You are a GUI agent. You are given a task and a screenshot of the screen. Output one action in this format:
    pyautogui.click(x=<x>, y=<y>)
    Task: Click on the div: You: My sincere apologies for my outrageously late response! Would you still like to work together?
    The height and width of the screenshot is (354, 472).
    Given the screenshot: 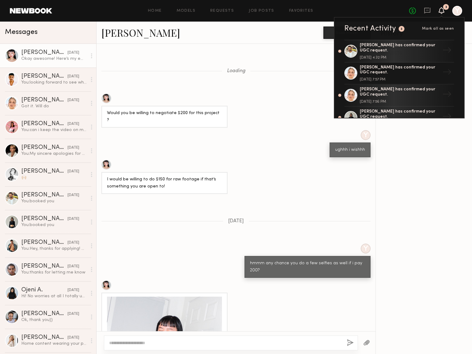 What is the action you would take?
    pyautogui.click(x=54, y=154)
    